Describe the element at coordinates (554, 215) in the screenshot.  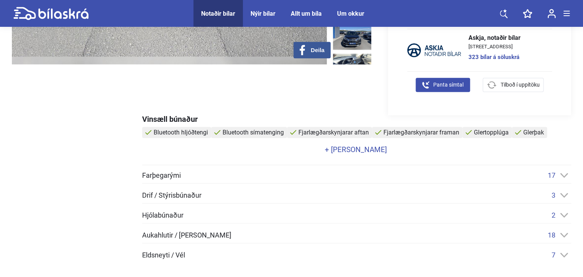
I see `span: 2` at that location.